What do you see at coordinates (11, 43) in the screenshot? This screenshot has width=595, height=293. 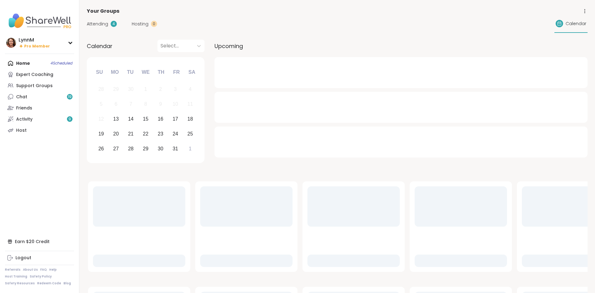 I see `img: LynnM` at bounding box center [11, 43].